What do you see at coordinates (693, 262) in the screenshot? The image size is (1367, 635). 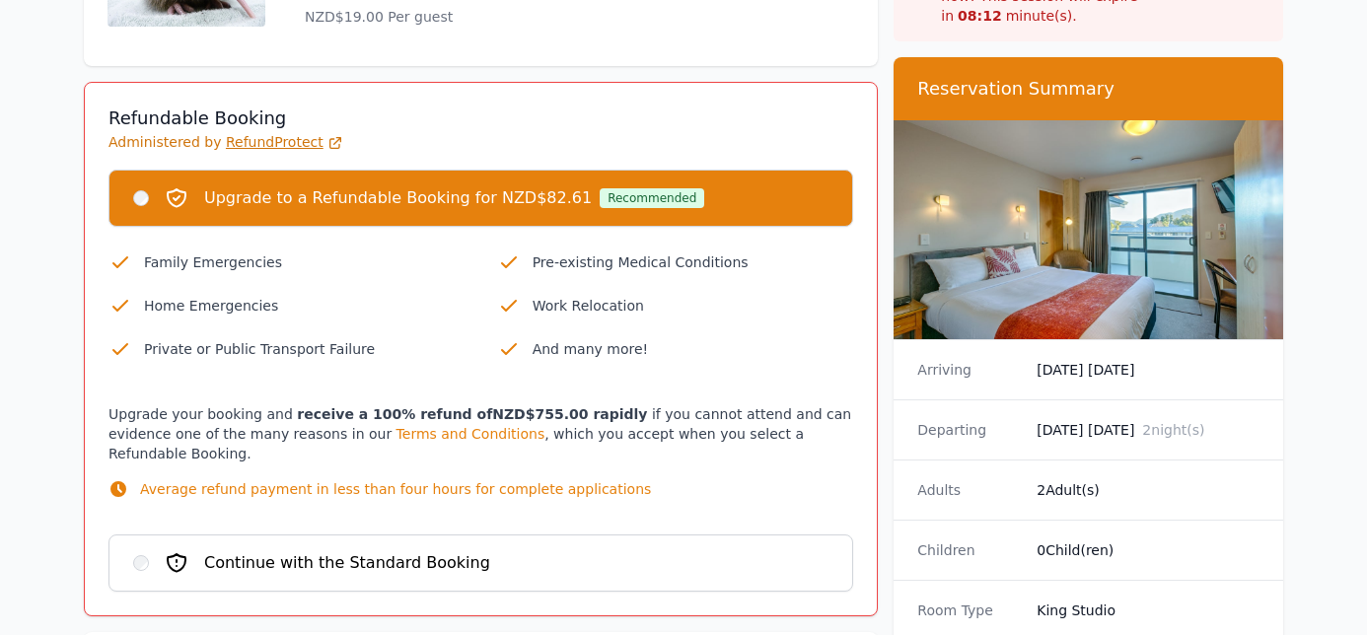 I see `p: Pre-existing Medical Conditions` at bounding box center [693, 262].